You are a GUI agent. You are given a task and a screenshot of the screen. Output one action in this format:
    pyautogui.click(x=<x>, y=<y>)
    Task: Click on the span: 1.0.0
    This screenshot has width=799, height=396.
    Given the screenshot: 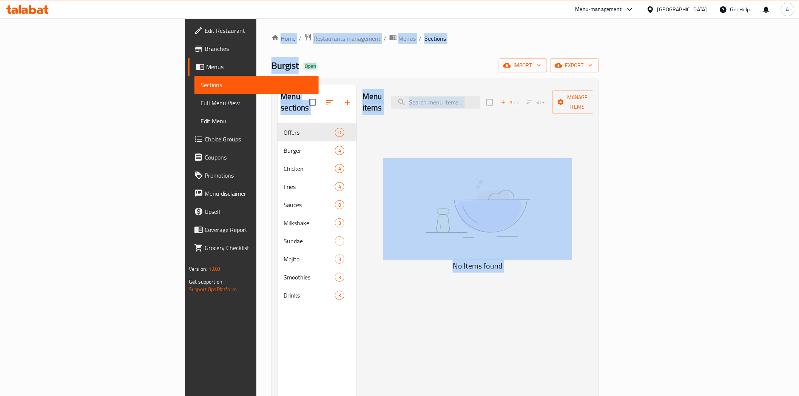 What is the action you would take?
    pyautogui.click(x=214, y=269)
    